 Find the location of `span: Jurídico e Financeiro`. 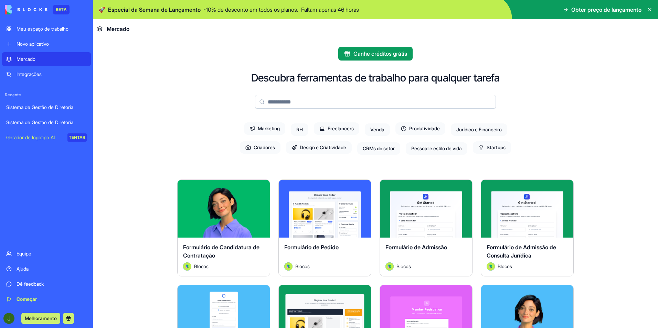

span: Jurídico e Financeiro is located at coordinates (479, 130).